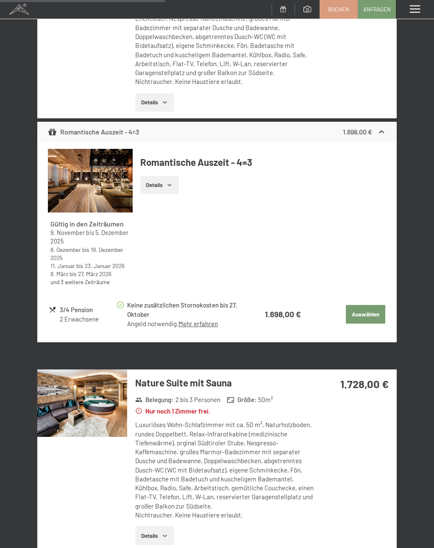 The width and height of the screenshot is (434, 548). I want to click on time: 08.12.2025, so click(66, 249).